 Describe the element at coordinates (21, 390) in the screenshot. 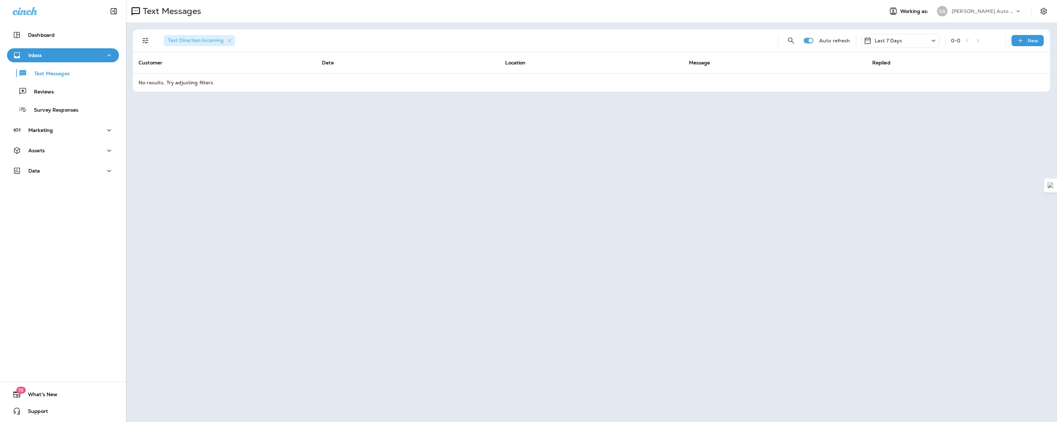

I see `span: 19` at that location.